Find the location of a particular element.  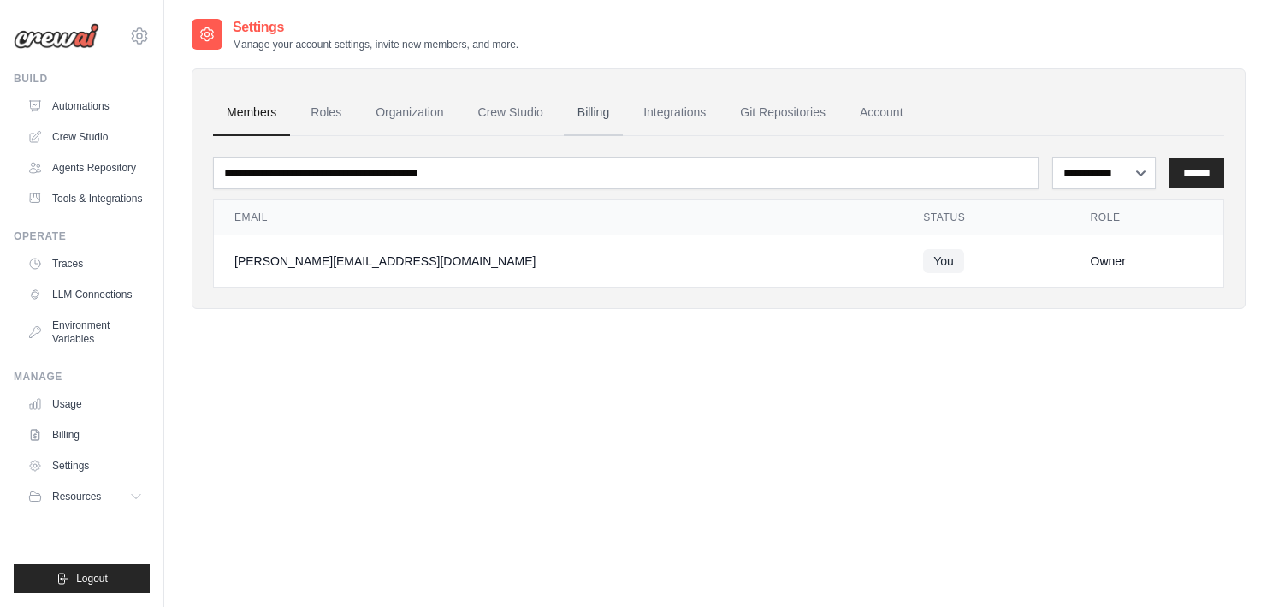

a: Account is located at coordinates (881, 113).